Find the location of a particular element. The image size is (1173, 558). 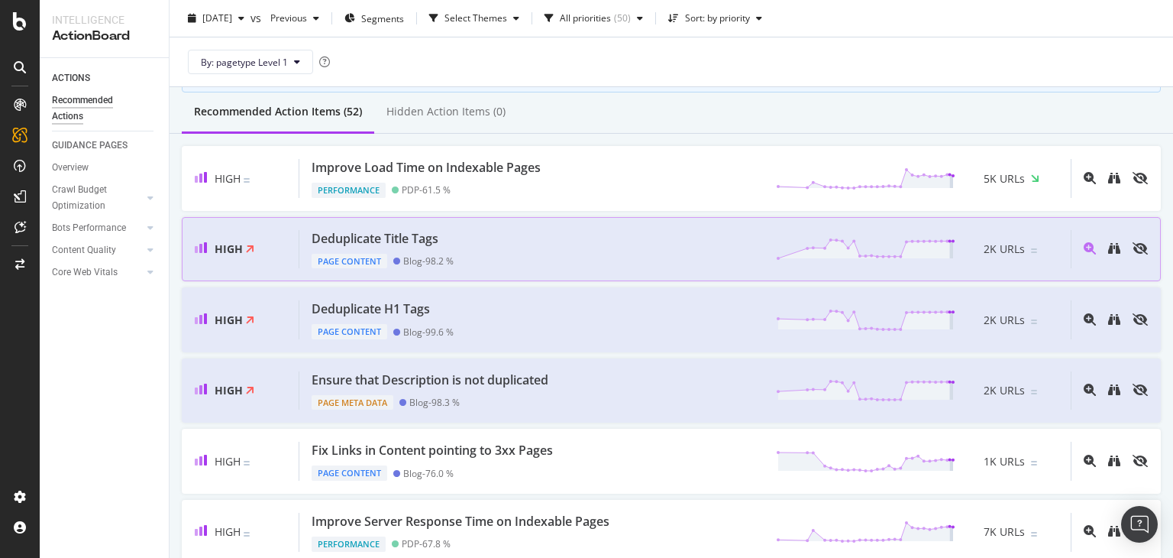

a: Content Quality is located at coordinates (97, 250).